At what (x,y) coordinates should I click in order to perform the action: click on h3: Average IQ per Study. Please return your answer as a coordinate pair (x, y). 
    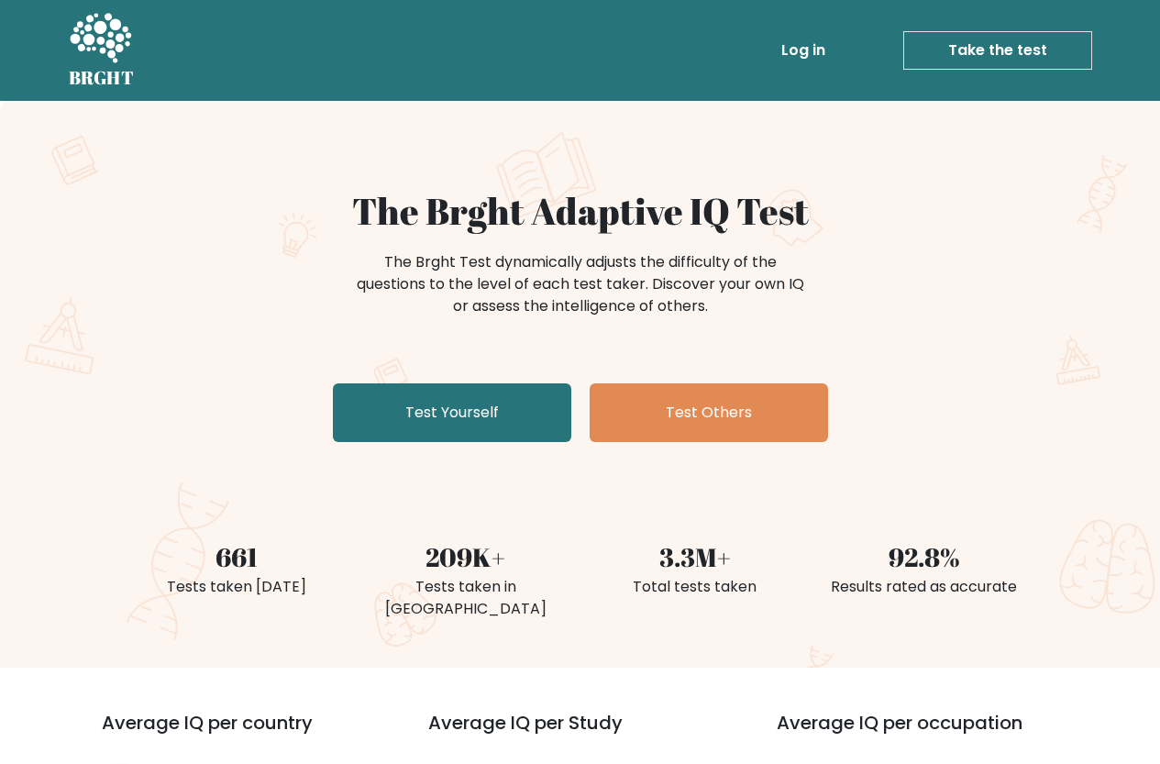
    Looking at the image, I should click on (580, 733).